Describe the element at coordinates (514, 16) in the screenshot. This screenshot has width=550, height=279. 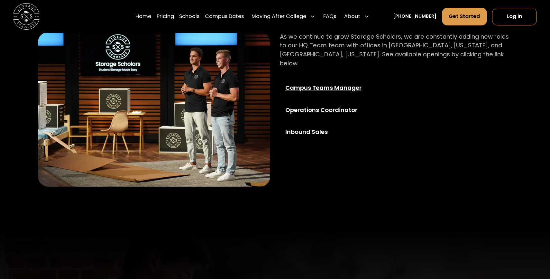
I see `a: Log In` at that location.